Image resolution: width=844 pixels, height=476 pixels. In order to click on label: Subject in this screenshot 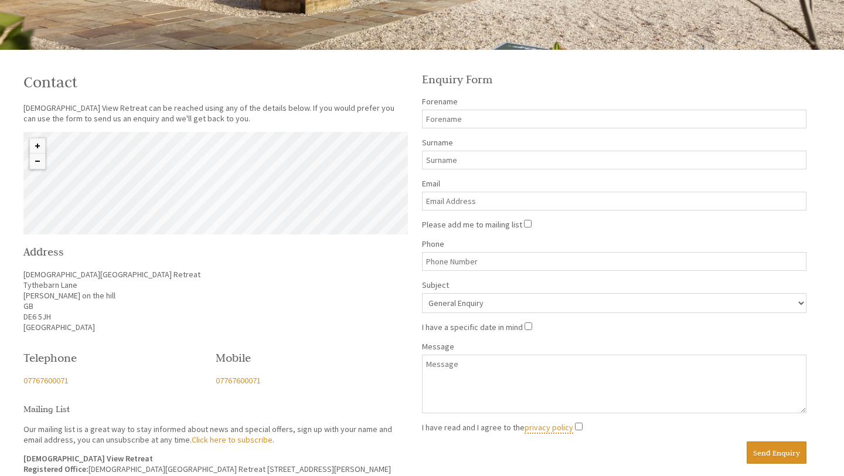, I will do `click(614, 285)`.